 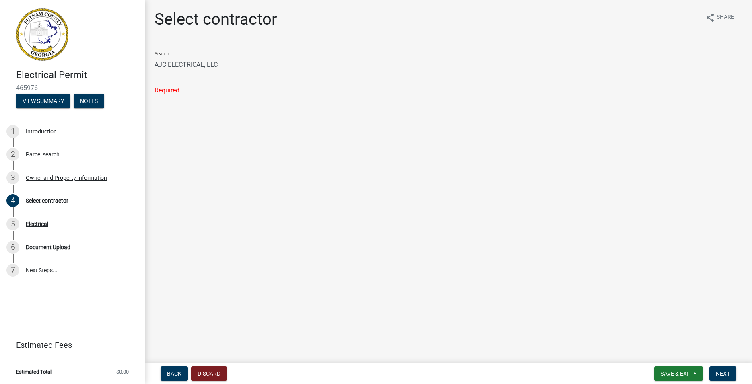 What do you see at coordinates (13, 224) in the screenshot?
I see `div: 5` at bounding box center [13, 224].